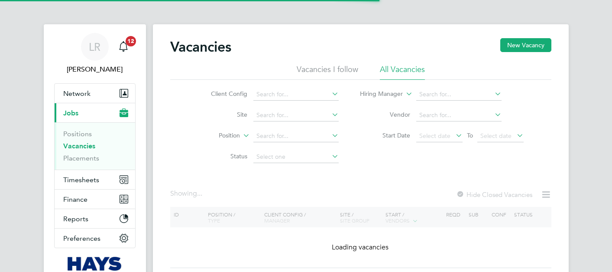 This screenshot has height=272, width=612. Describe the element at coordinates (79, 146) in the screenshot. I see `a: Vacancies` at that location.